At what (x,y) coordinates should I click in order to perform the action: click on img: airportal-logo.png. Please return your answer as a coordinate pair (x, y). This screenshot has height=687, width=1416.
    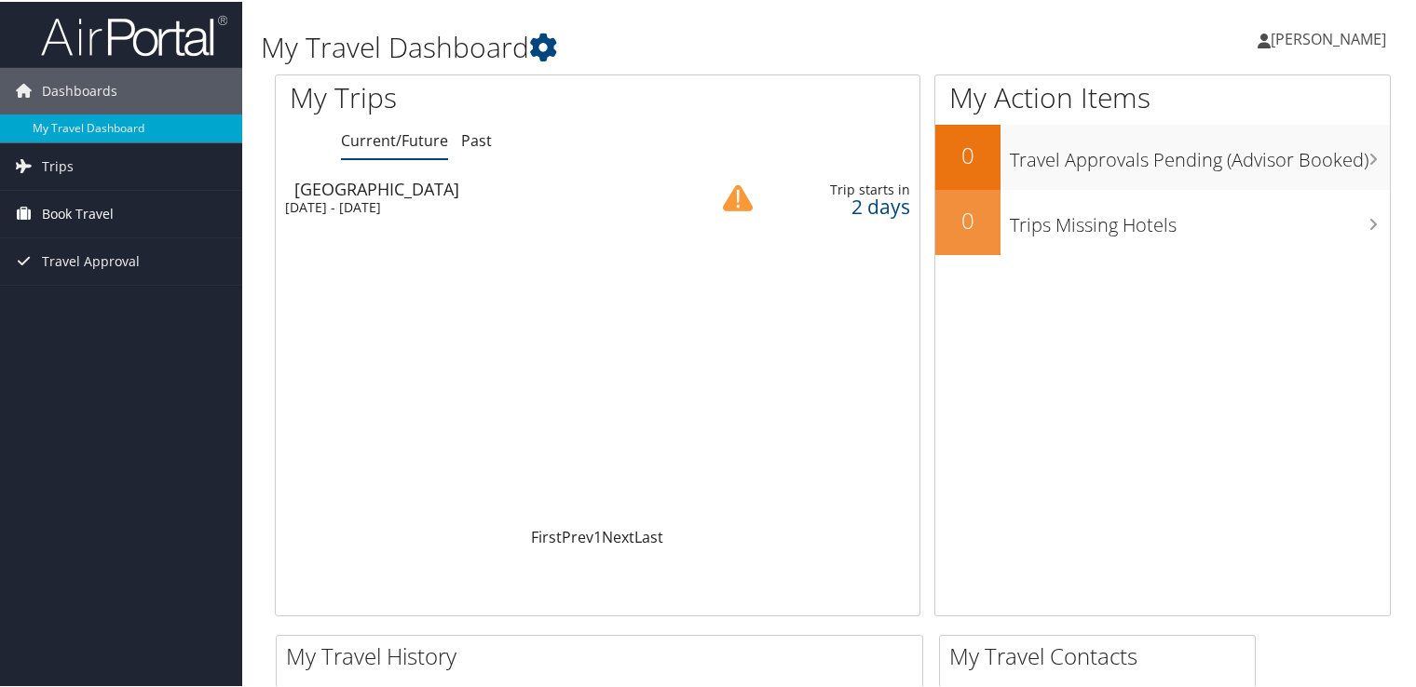
    Looking at the image, I should click on (134, 34).